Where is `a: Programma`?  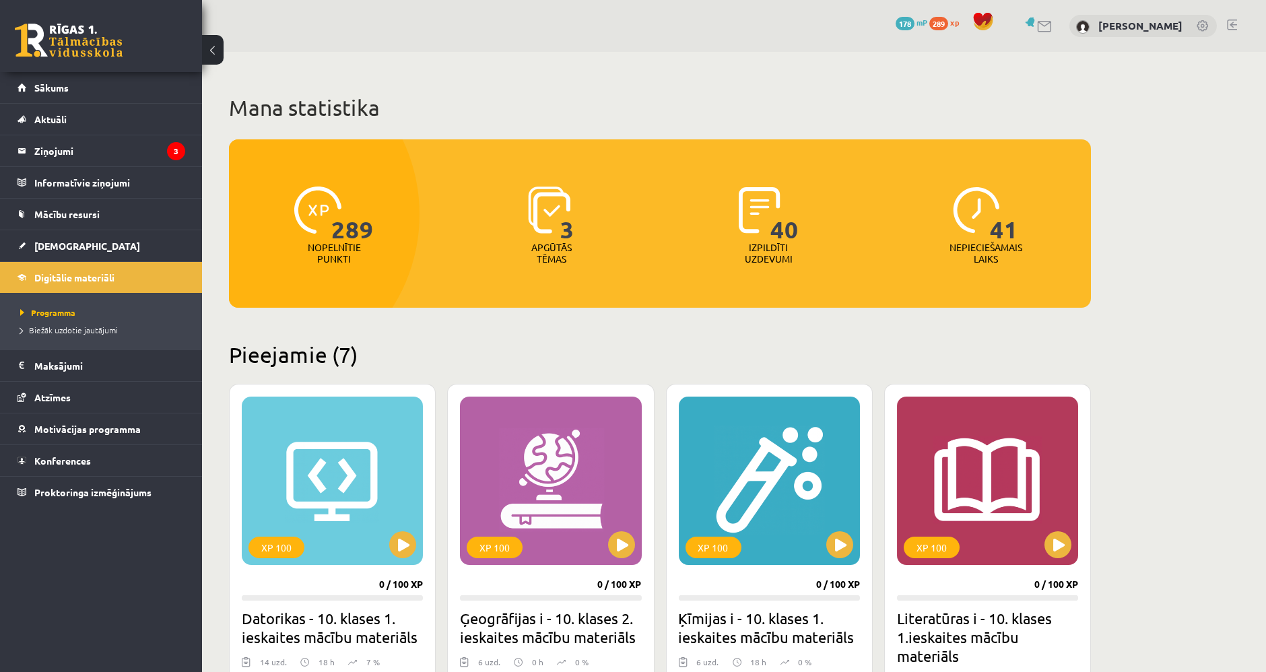 a: Programma is located at coordinates (104, 312).